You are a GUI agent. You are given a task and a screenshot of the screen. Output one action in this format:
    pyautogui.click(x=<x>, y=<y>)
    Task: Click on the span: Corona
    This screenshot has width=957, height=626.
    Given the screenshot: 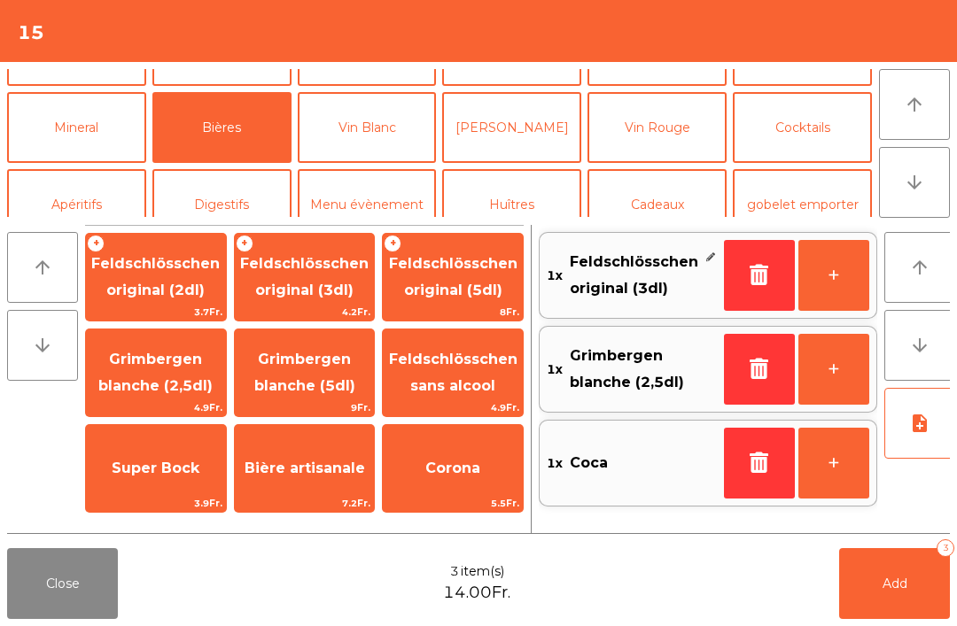 What is the action you would take?
    pyautogui.click(x=453, y=468)
    